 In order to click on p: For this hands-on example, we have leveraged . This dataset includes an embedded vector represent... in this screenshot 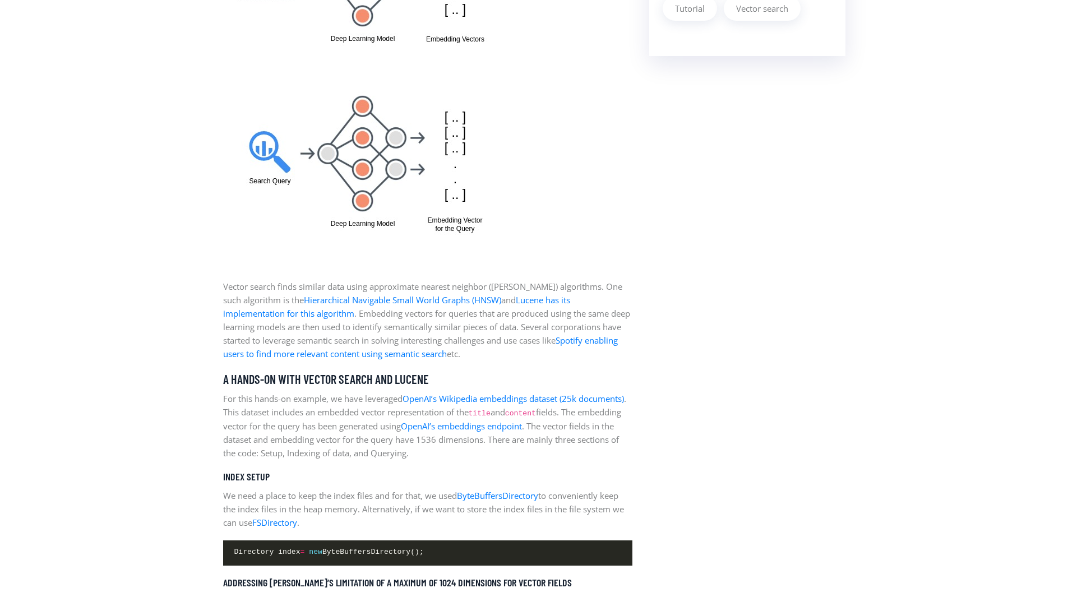, I will do `click(428, 426)`.